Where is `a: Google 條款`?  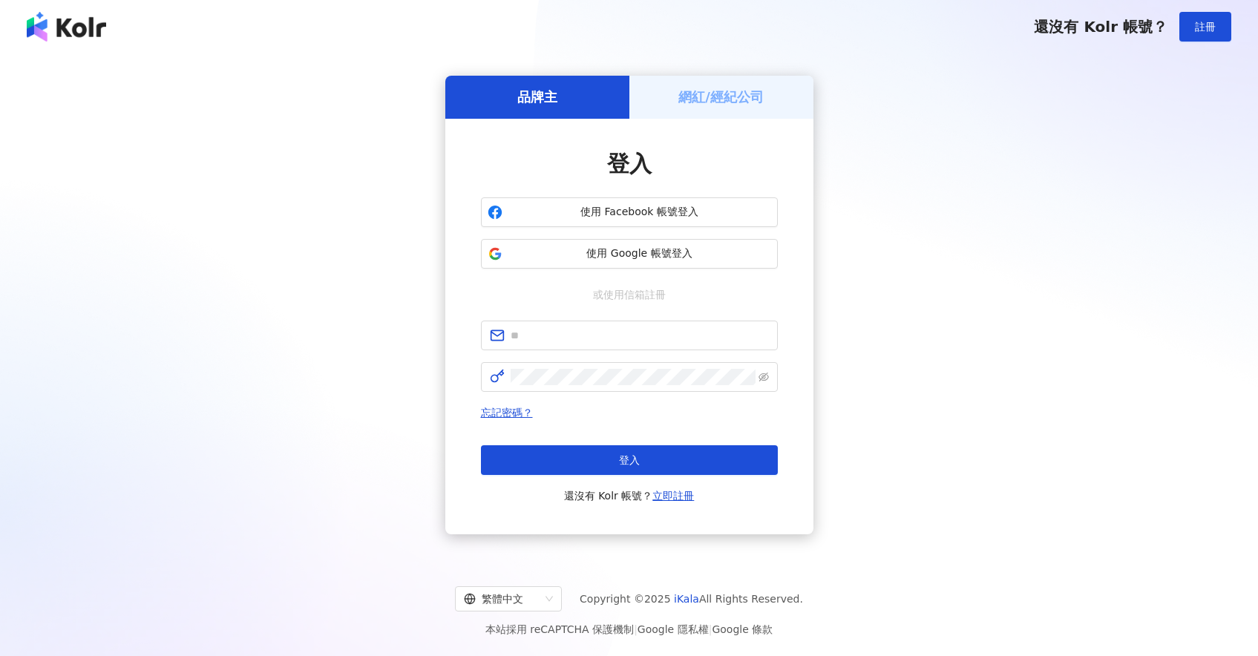 a: Google 條款 is located at coordinates (742, 629).